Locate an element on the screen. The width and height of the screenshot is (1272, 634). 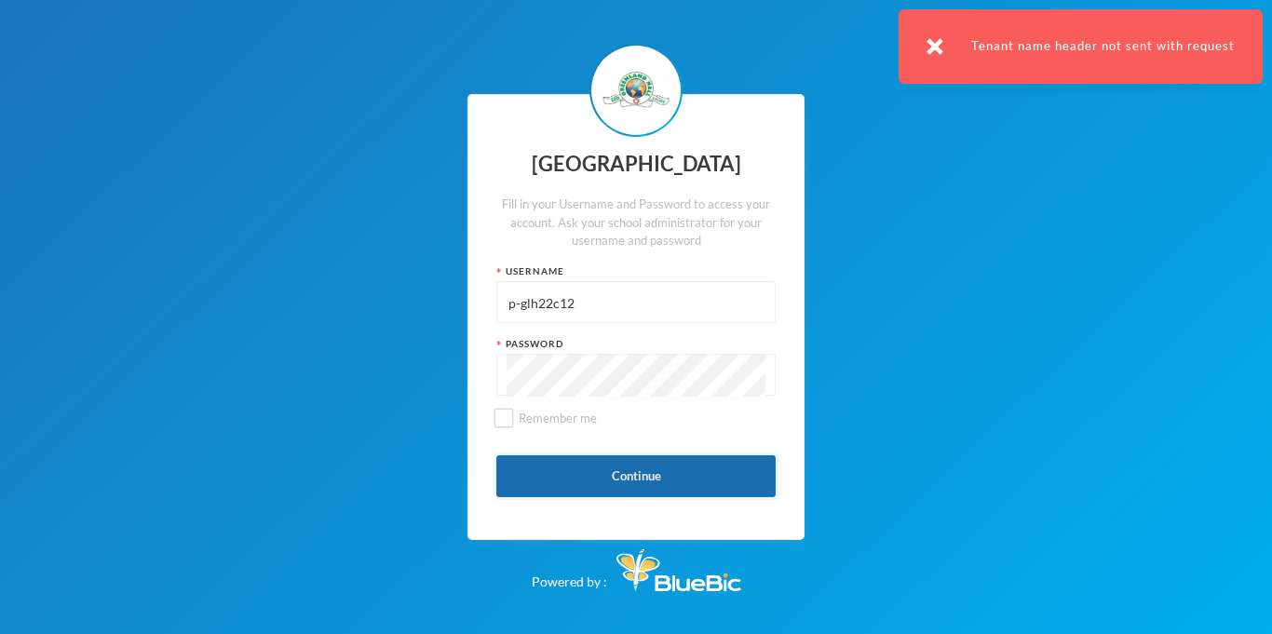
div: Tenant name header not sent with request is located at coordinates (1080, 47).